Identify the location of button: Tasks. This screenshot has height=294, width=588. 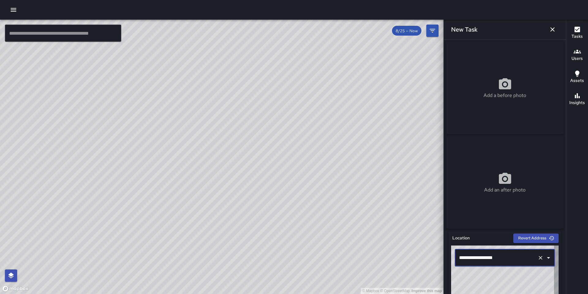
(577, 33).